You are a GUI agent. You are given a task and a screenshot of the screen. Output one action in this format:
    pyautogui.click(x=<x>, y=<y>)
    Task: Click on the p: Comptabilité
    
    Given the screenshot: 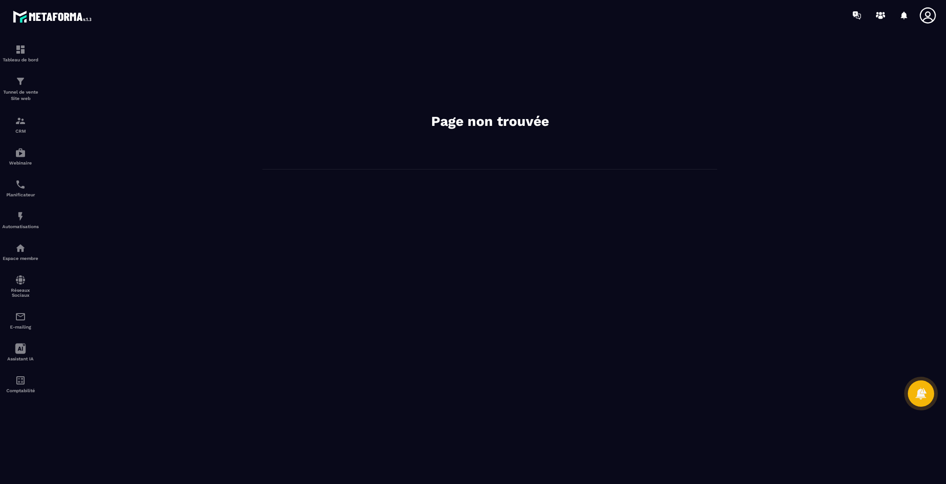 What is the action you would take?
    pyautogui.click(x=20, y=391)
    